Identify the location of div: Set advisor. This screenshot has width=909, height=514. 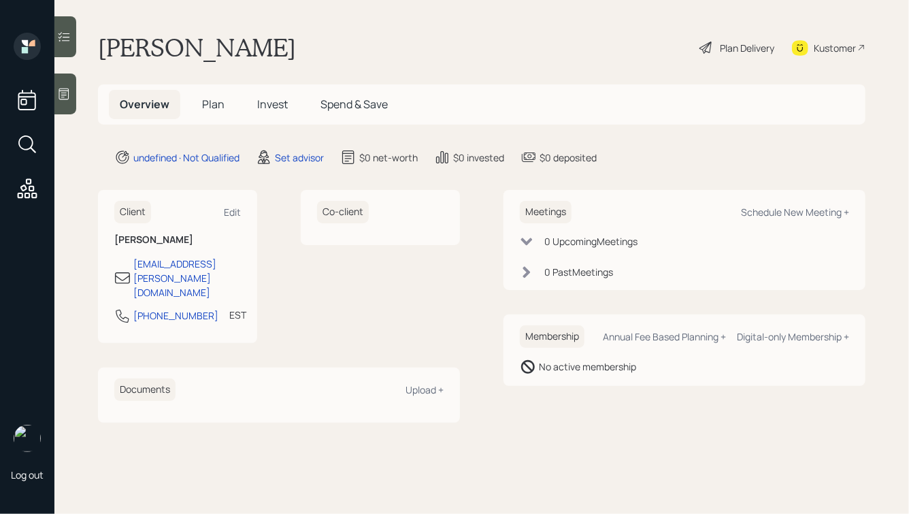
(299, 157).